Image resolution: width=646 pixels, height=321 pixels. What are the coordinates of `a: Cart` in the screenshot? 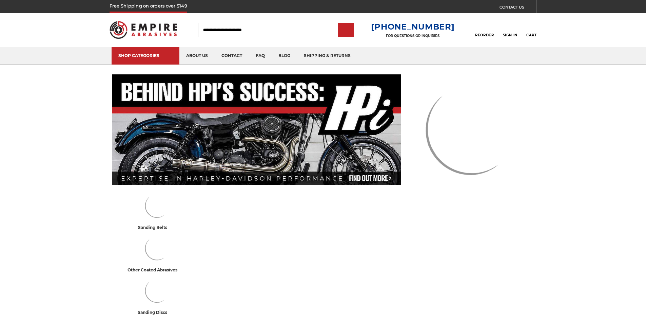 It's located at (532, 30).